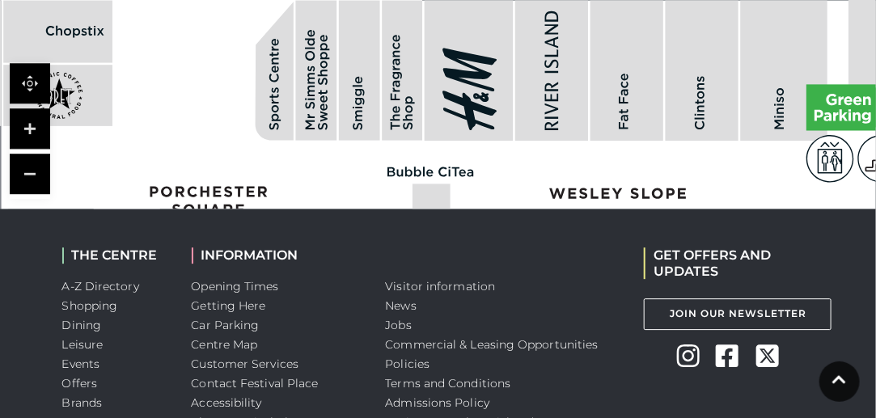 This screenshot has width=876, height=418. Describe the element at coordinates (229, 306) in the screenshot. I see `a: Getting Here` at that location.